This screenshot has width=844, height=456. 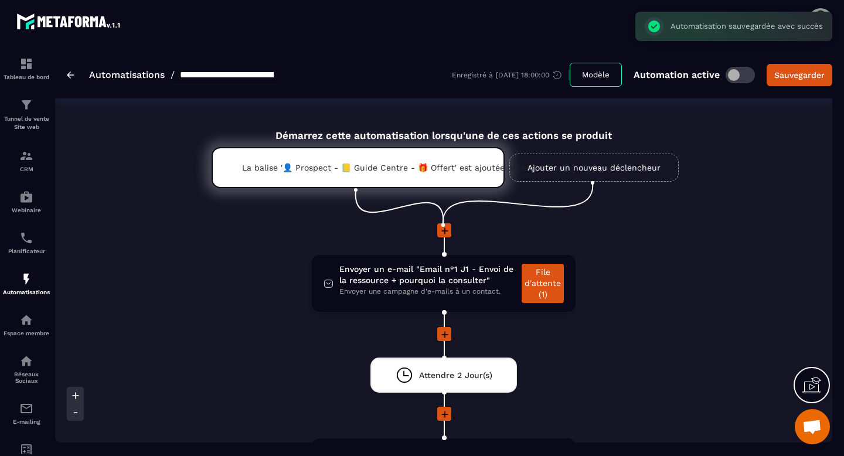 What do you see at coordinates (511, 75) in the screenshot?
I see `div: Enregistré à` at bounding box center [511, 75].